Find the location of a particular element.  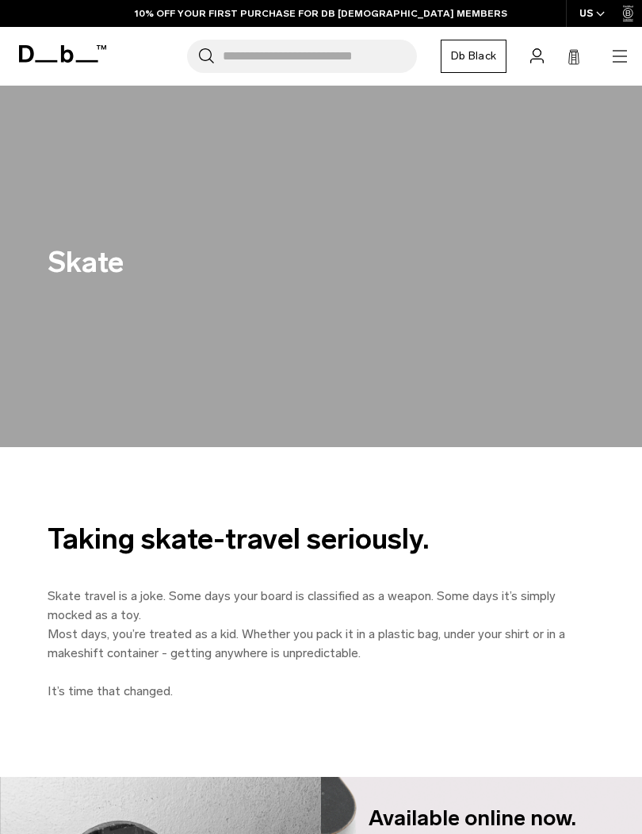

p: Skate travel is a joke. Some days your board is classified as a weapon. Some days it’s simply moc... is located at coordinates (321, 644).